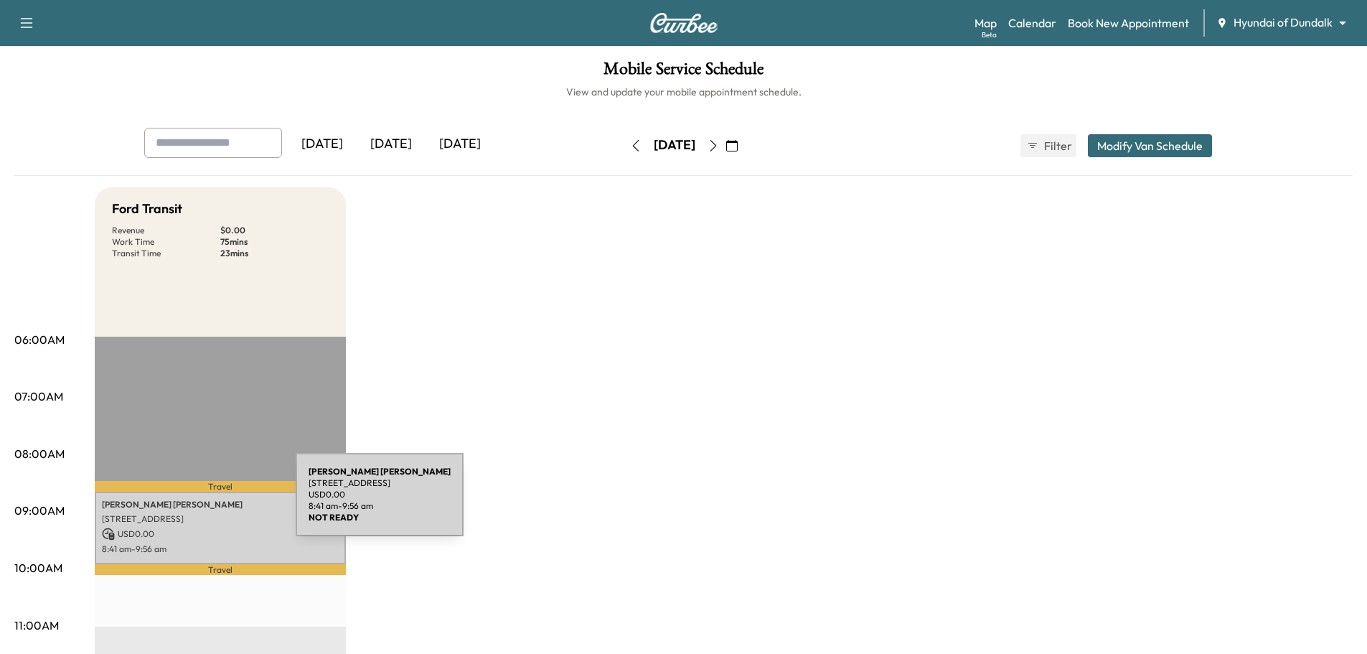 The image size is (1367, 654). What do you see at coordinates (39, 396) in the screenshot?
I see `p: 07:00AM` at bounding box center [39, 396].